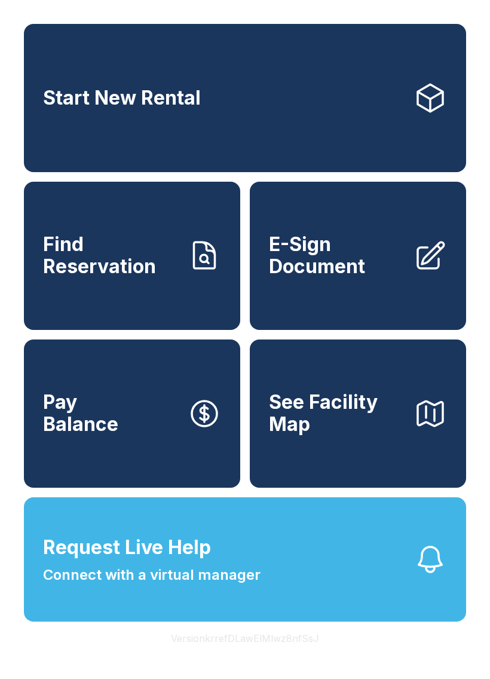 Image resolution: width=490 pixels, height=679 pixels. I want to click on span: Find Reservation, so click(111, 255).